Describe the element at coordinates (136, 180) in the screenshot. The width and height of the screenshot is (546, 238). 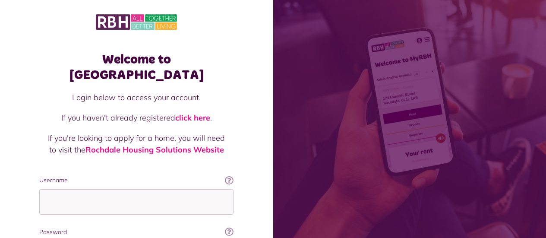
I see `label: Username` at that location.